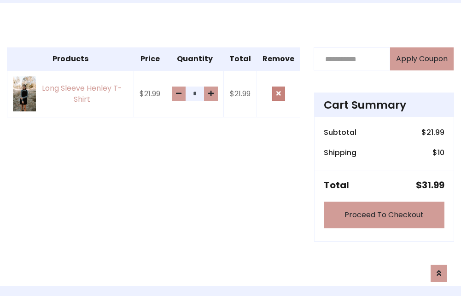 This screenshot has width=461, height=296. What do you see at coordinates (70, 93) in the screenshot?
I see `a: Long Sleeve Henley T-Shirt` at bounding box center [70, 93].